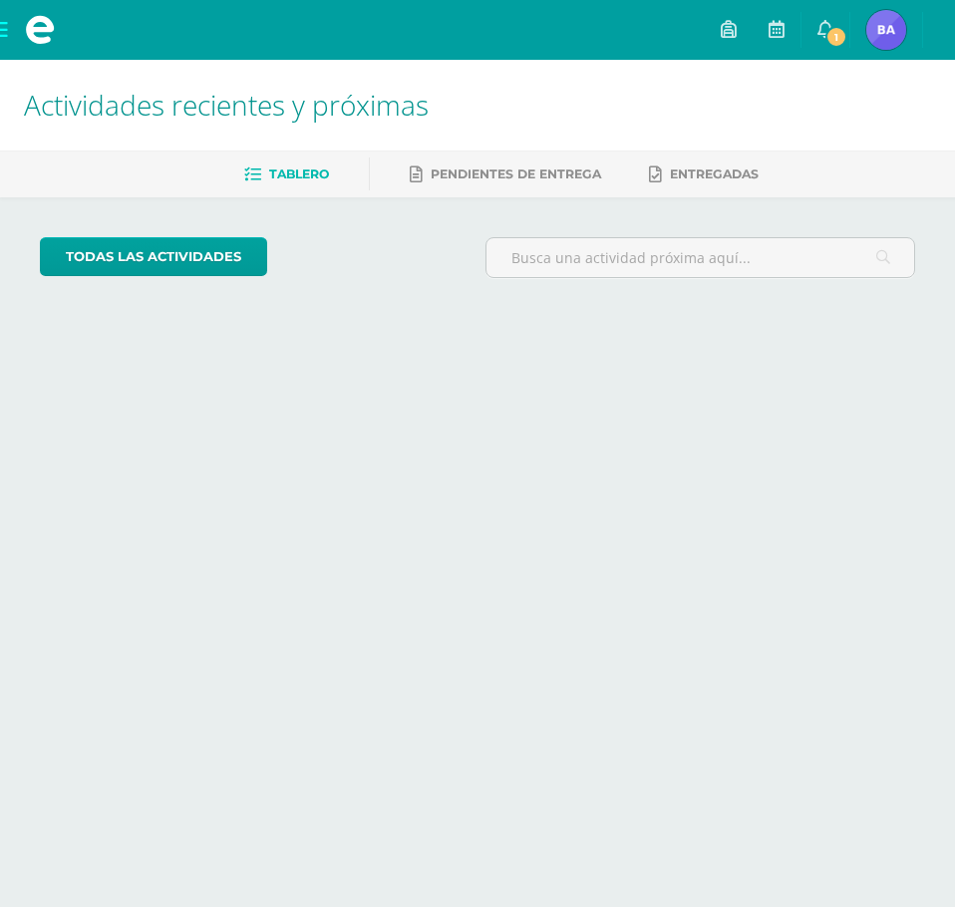  I want to click on span: Pendientes de entrega, so click(515, 173).